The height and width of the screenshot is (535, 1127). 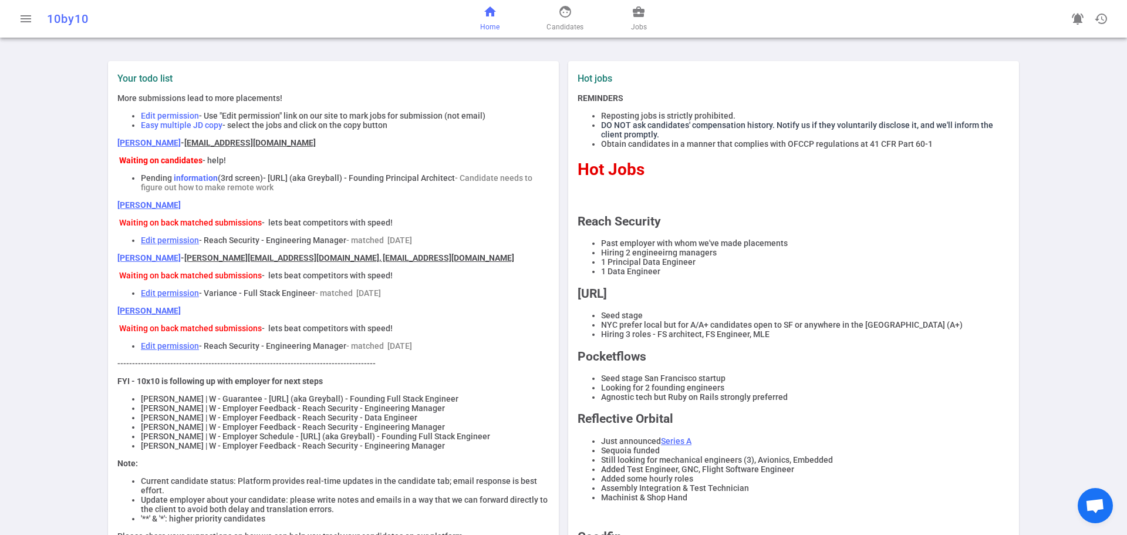 I want to click on a: Candidates, so click(x=565, y=19).